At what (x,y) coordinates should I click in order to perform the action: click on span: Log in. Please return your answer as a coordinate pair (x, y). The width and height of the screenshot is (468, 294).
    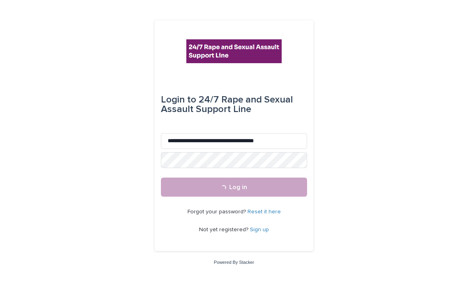
    Looking at the image, I should click on (238, 187).